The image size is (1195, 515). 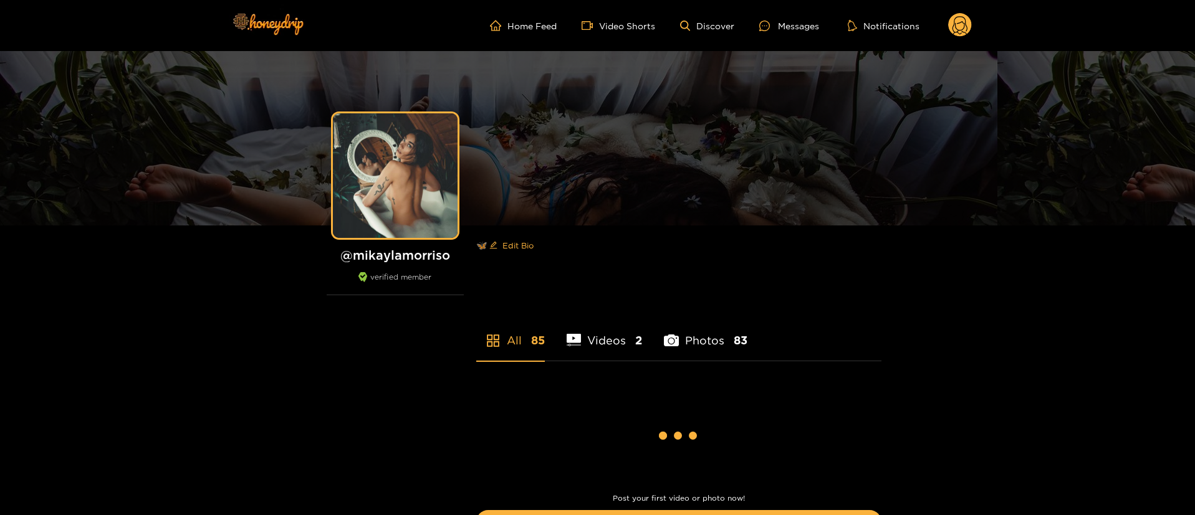 I want to click on span: Edit Bio, so click(x=518, y=246).